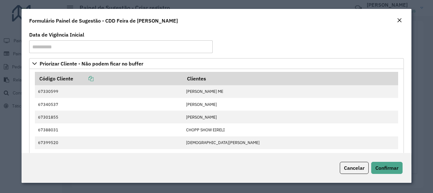  What do you see at coordinates (400, 21) in the screenshot?
I see `button: Close` at bounding box center [400, 21].